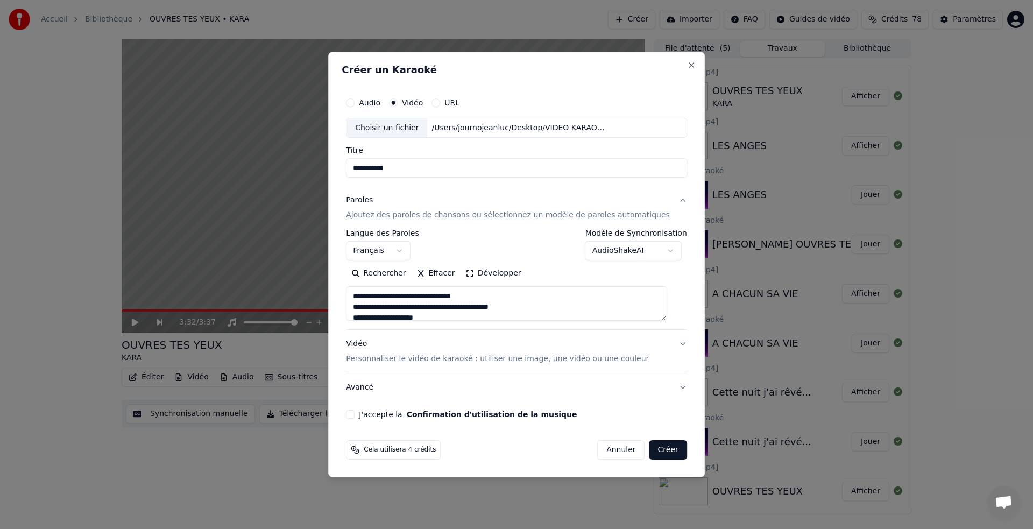 This screenshot has width=1033, height=529. I want to click on span: Cela utilisera 4 crédits, so click(400, 450).